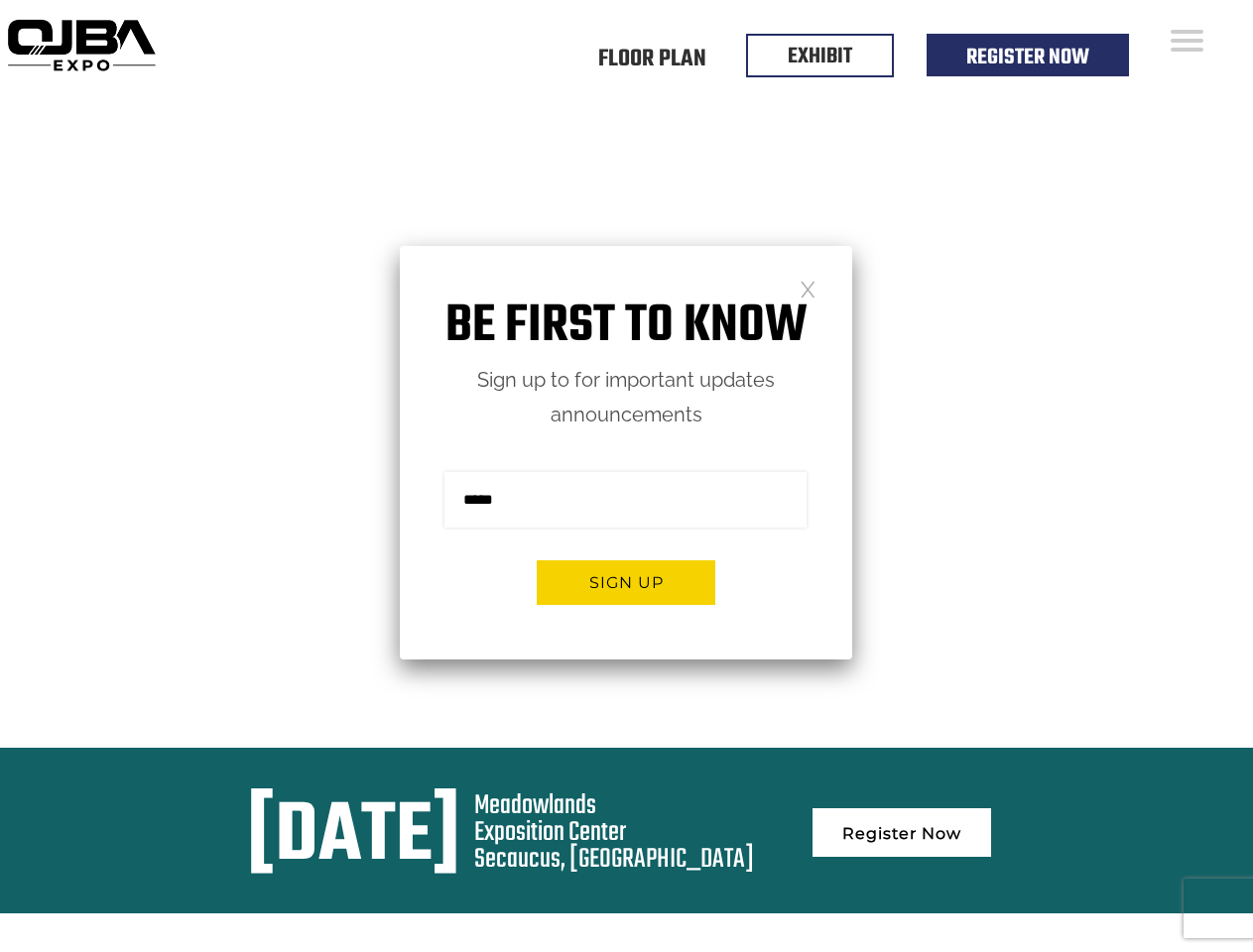 This screenshot has height=952, width=1253. I want to click on h1: Be first to know, so click(626, 326).